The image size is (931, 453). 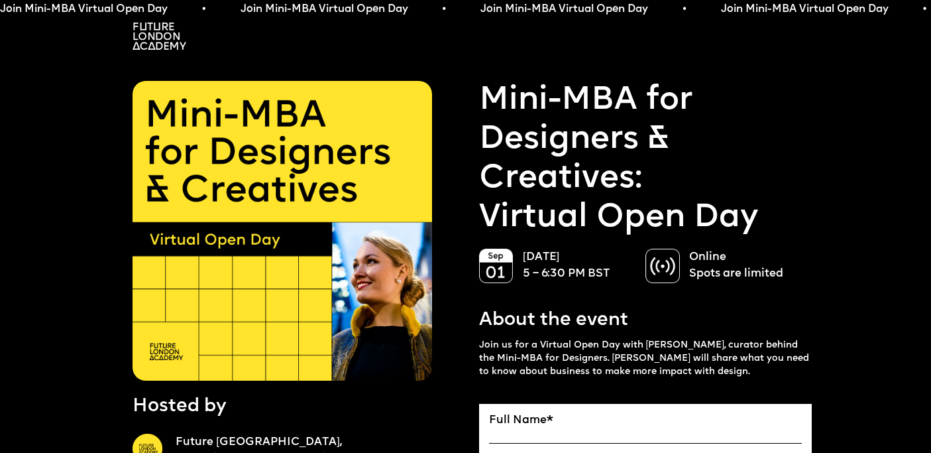 What do you see at coordinates (645, 159) in the screenshot?
I see `p: Virtual Open Day` at bounding box center [645, 159].